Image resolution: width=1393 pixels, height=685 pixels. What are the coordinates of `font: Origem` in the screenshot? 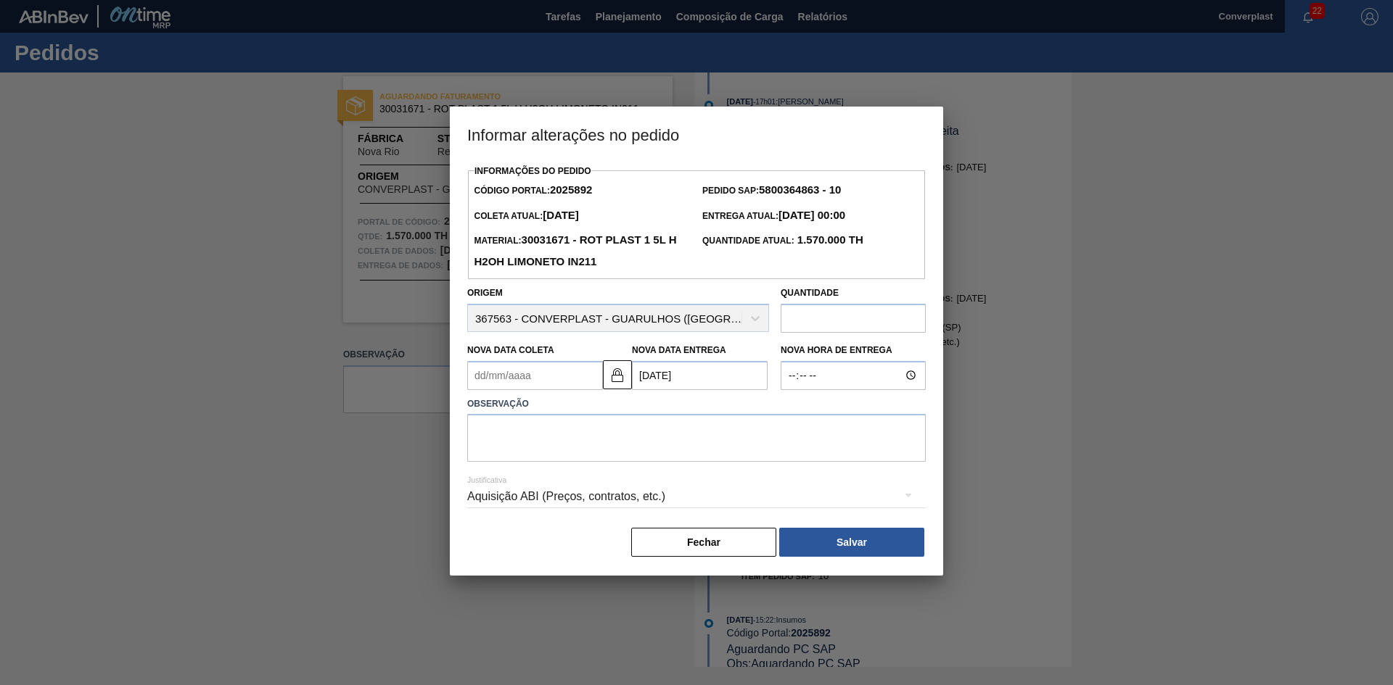 It's located at (484, 293).